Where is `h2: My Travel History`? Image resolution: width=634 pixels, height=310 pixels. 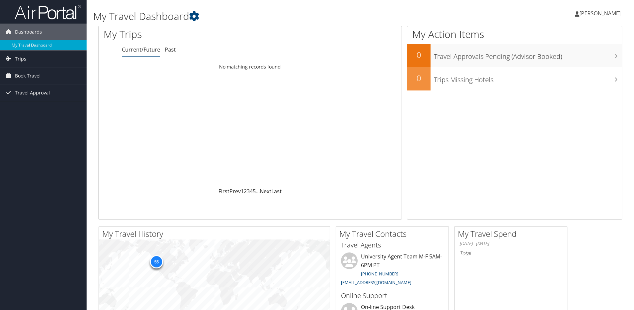 h2: My Travel History is located at coordinates (216, 234).